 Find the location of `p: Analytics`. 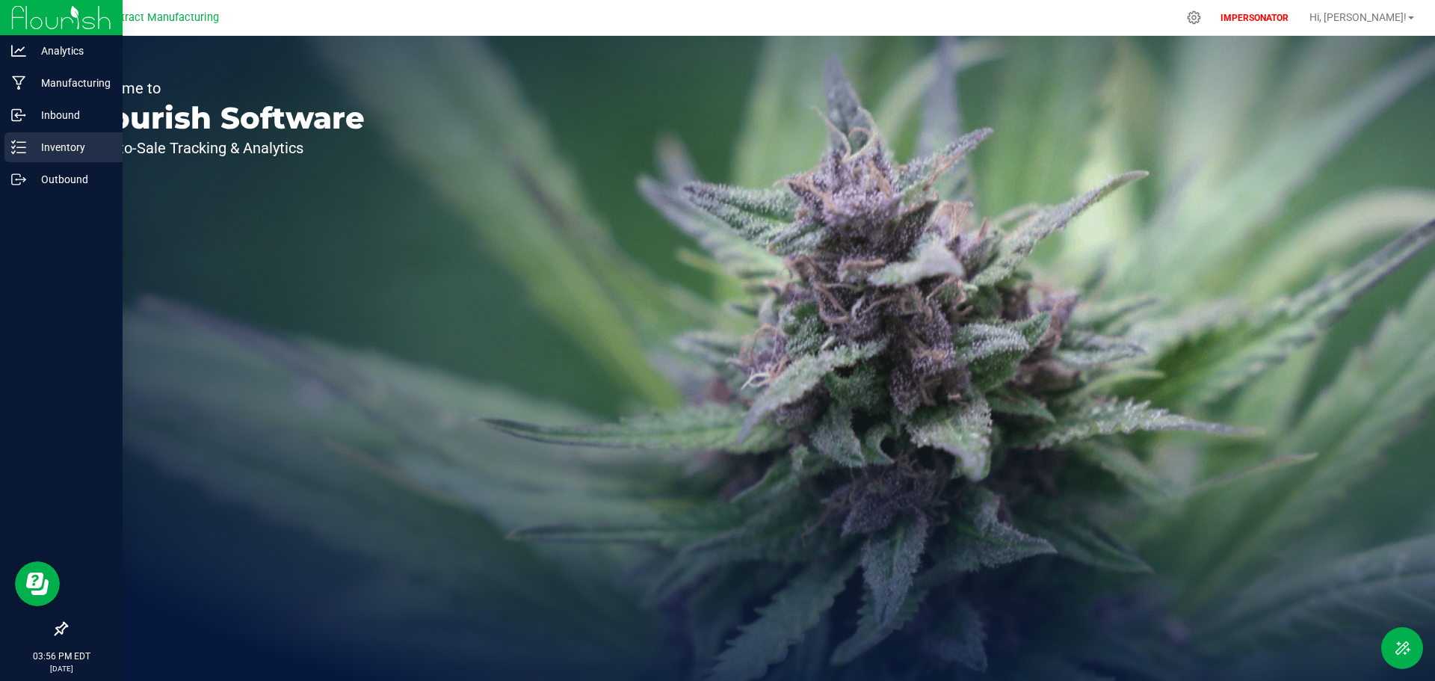

p: Analytics is located at coordinates (71, 51).